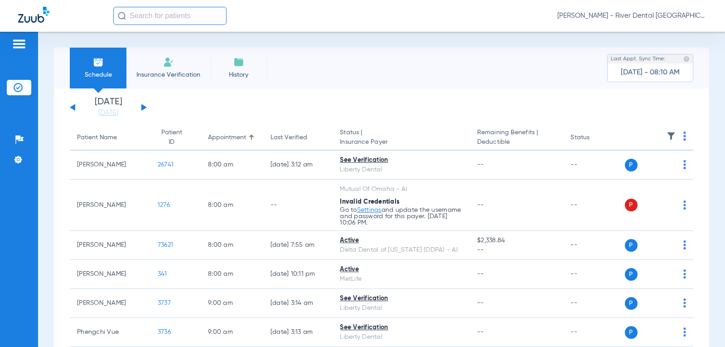 The width and height of the screenshot is (725, 347). I want to click on span: 26741, so click(165, 164).